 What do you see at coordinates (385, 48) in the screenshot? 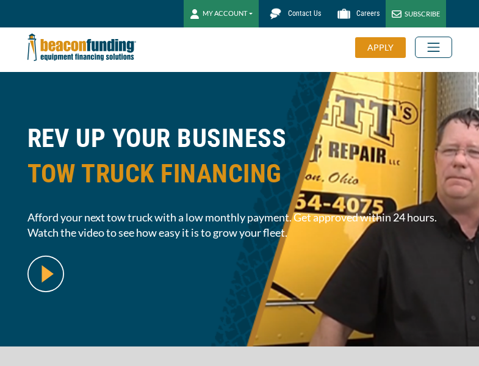
I see `a: APPLY` at bounding box center [385, 48].